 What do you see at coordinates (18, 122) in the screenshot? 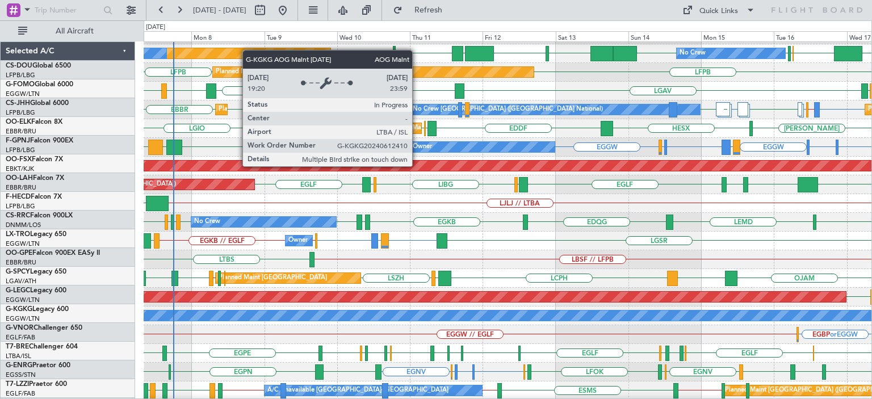
I see `span: OO-ELK` at bounding box center [18, 122].